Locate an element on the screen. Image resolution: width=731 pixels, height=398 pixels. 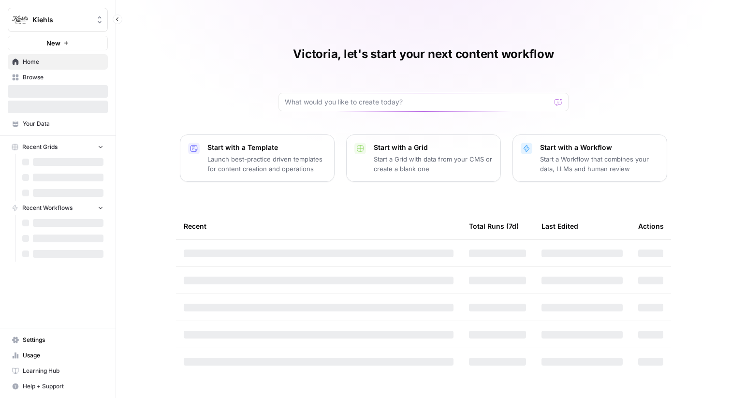
p: Start a Grid with data from your CMS or create a blank one is located at coordinates (433, 164).